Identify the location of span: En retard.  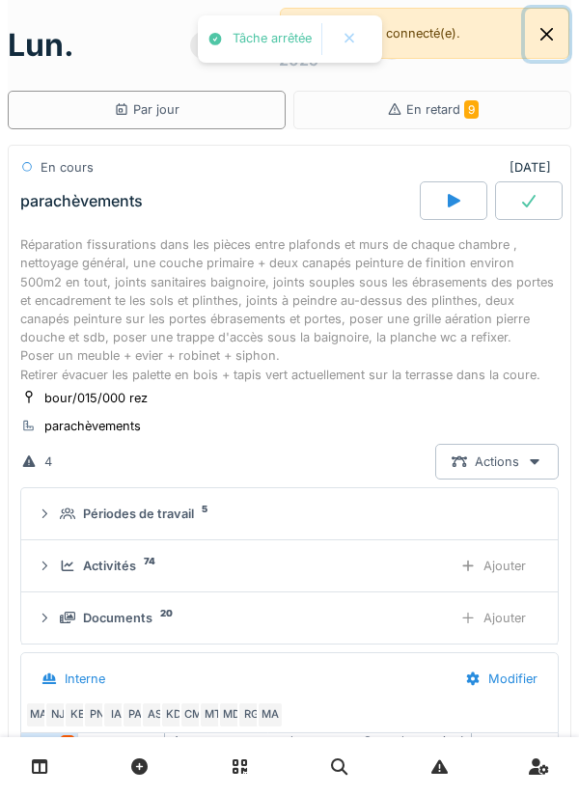
(442, 109).